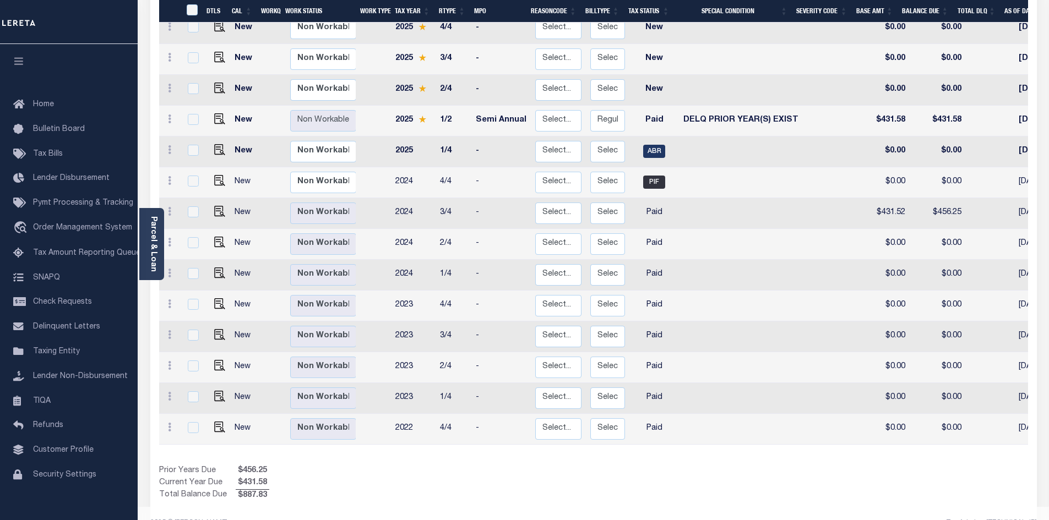 Image resolution: width=1049 pixels, height=520 pixels. I want to click on span: Pymt Processing & Tracking, so click(83, 203).